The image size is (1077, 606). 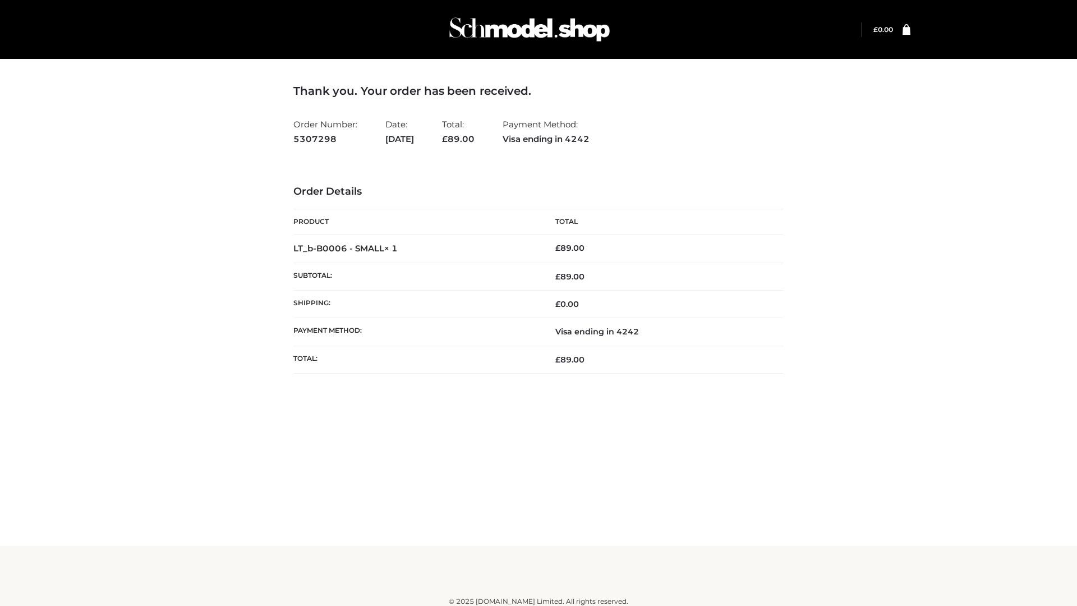 What do you see at coordinates (416, 359) in the screenshot?
I see `th: Total:` at bounding box center [416, 359].